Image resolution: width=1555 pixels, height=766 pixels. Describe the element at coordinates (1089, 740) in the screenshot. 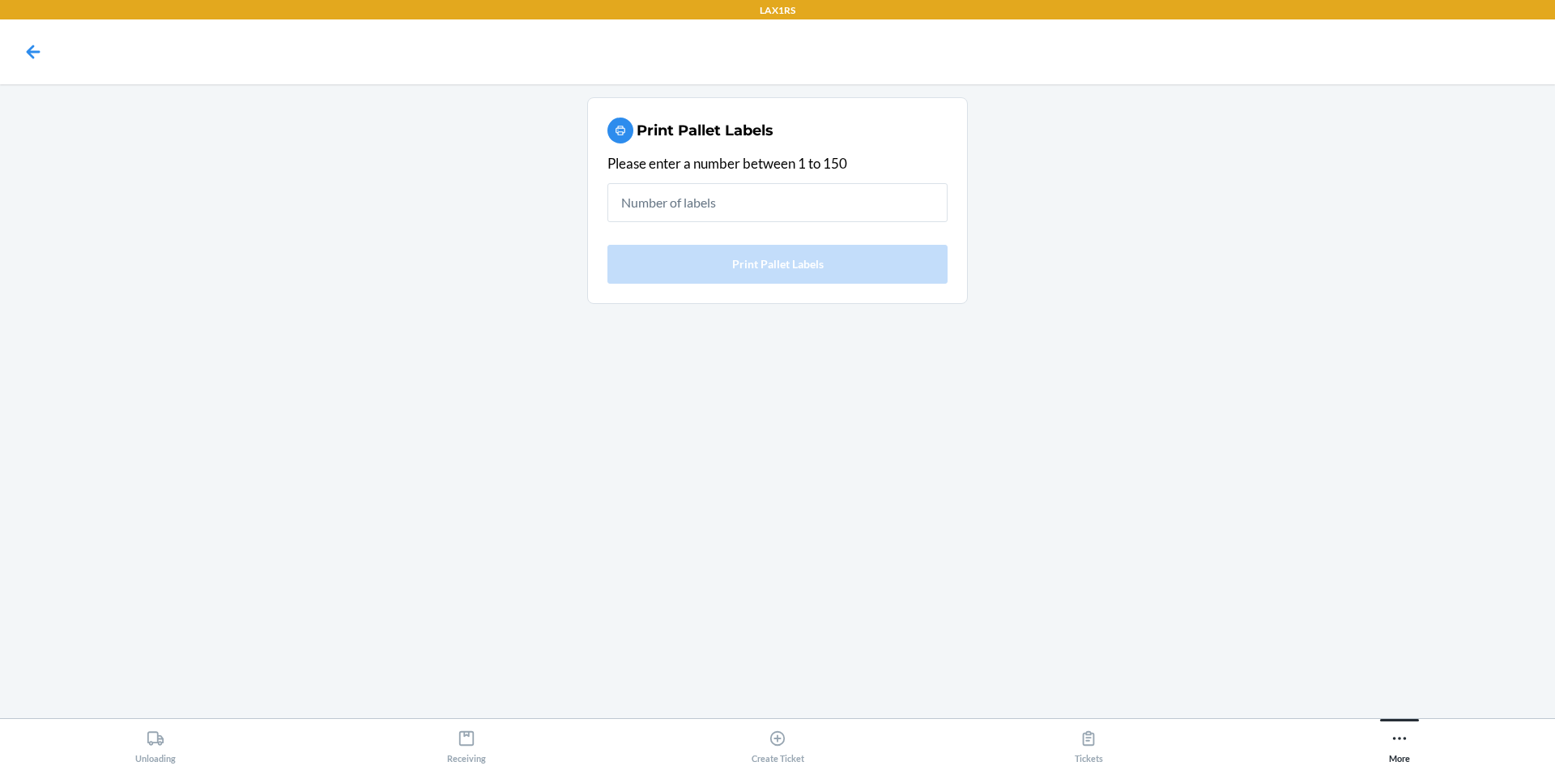

I see `button: Tickets` at that location.